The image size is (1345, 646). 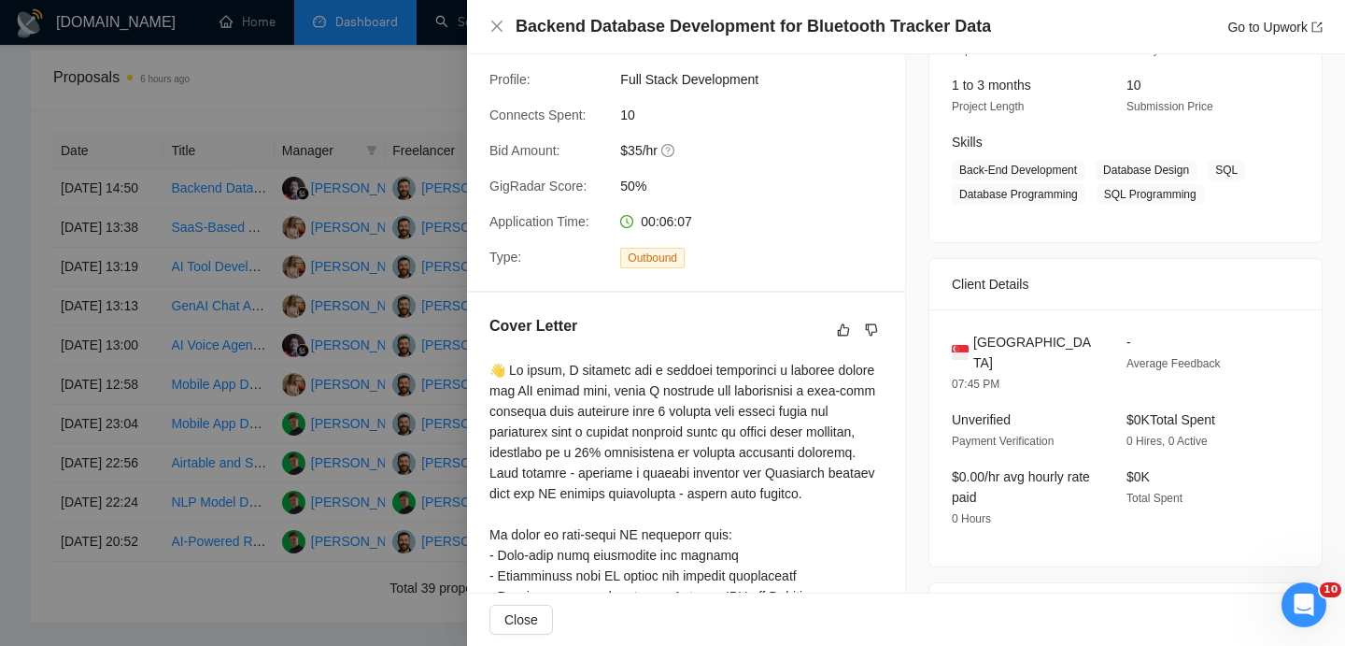 What do you see at coordinates (510, 79) in the screenshot?
I see `span: Profile:` at bounding box center [510, 79].